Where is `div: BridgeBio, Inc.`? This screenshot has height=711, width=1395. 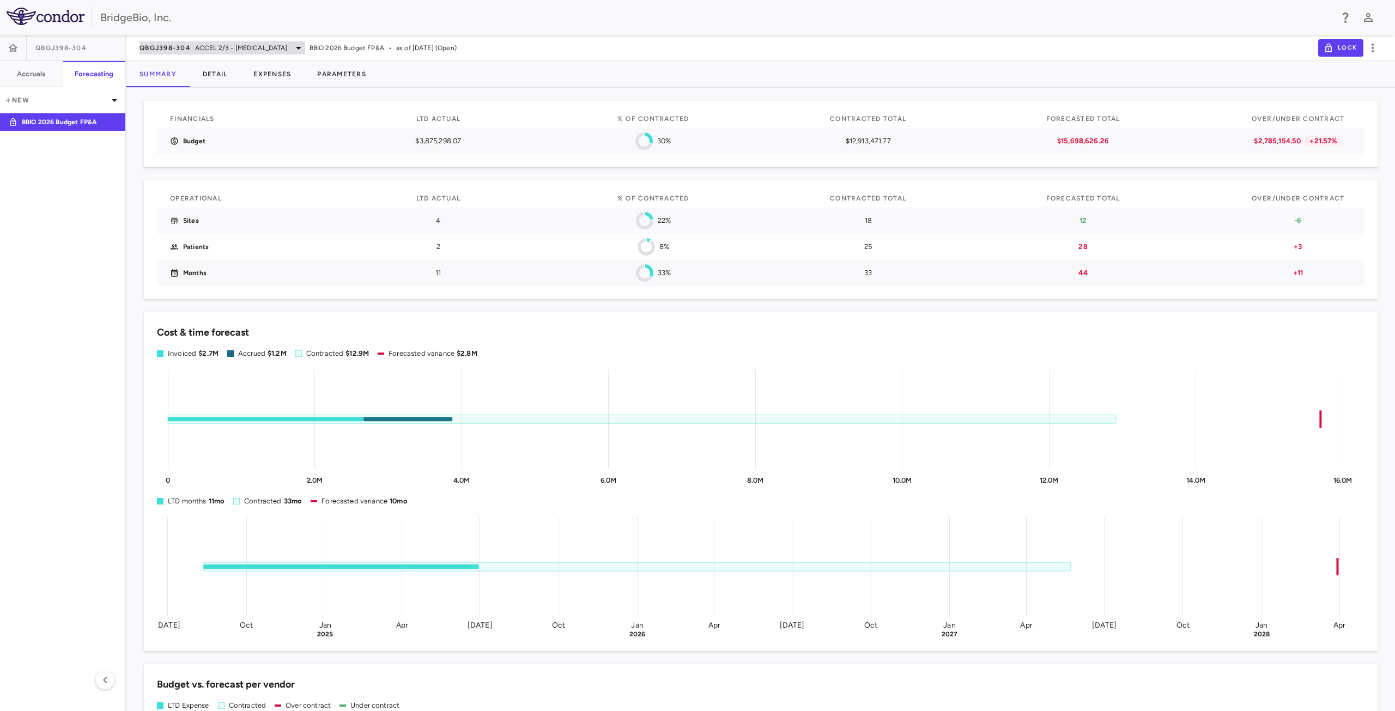
div: BridgeBio, Inc. is located at coordinates (716, 17).